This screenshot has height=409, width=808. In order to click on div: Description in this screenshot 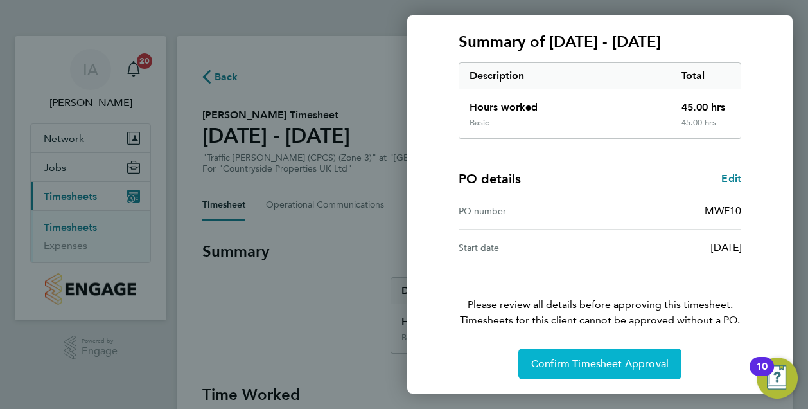, I will do `click(565, 76)`.